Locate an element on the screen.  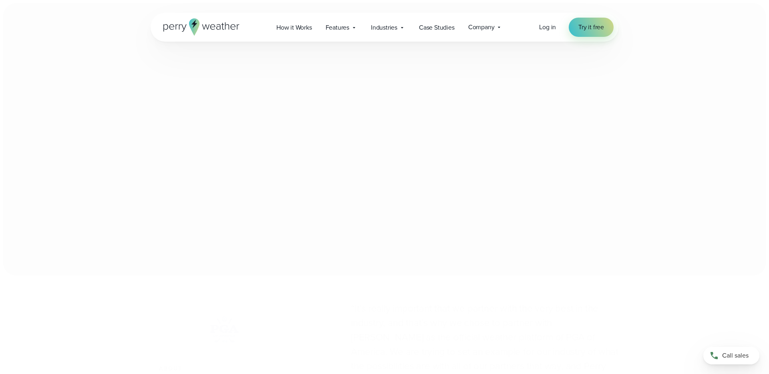
span: Case Studies is located at coordinates (436, 28).